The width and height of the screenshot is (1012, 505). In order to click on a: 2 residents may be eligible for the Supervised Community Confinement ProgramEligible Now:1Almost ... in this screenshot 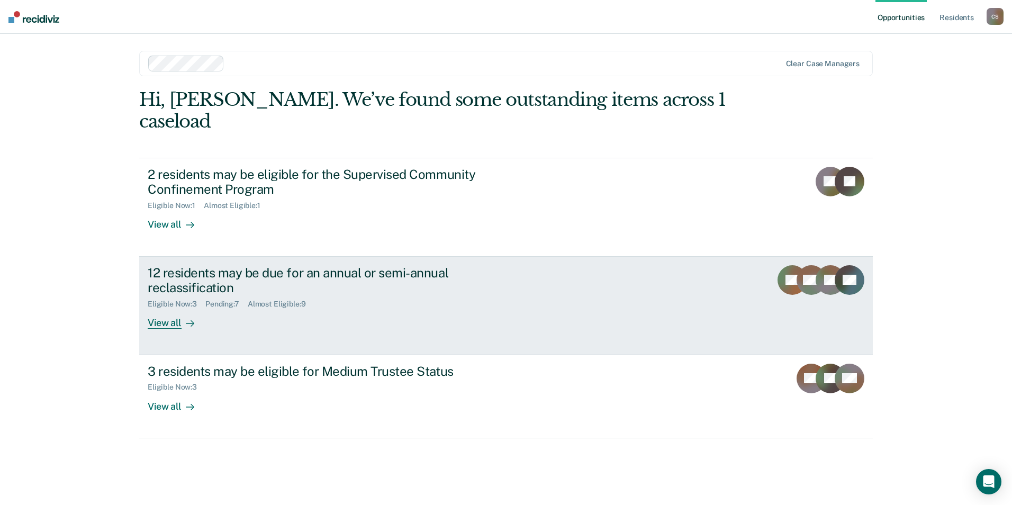, I will do `click(506, 207)`.